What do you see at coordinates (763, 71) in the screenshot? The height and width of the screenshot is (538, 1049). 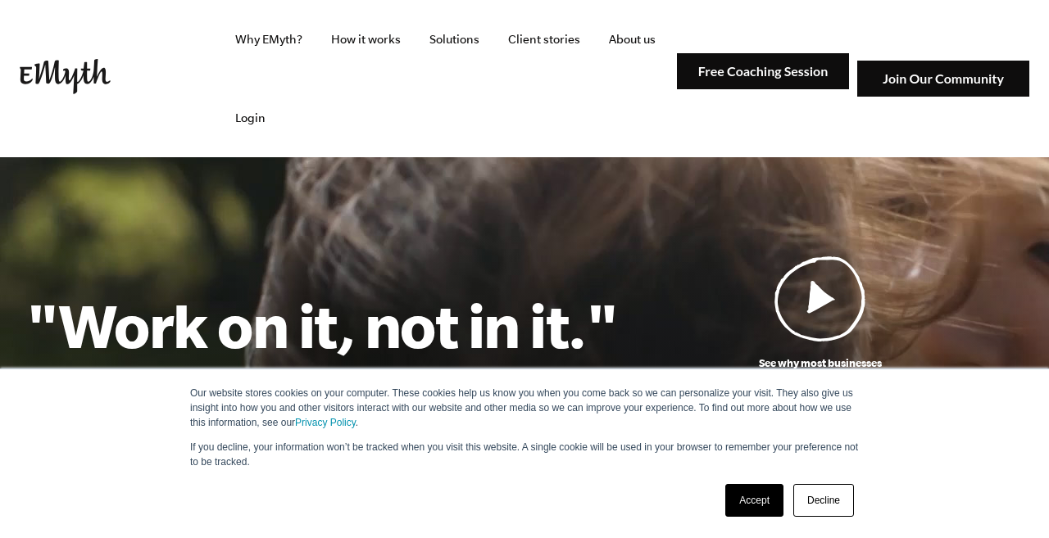 I see `img: Free Coaching Session` at bounding box center [763, 71].